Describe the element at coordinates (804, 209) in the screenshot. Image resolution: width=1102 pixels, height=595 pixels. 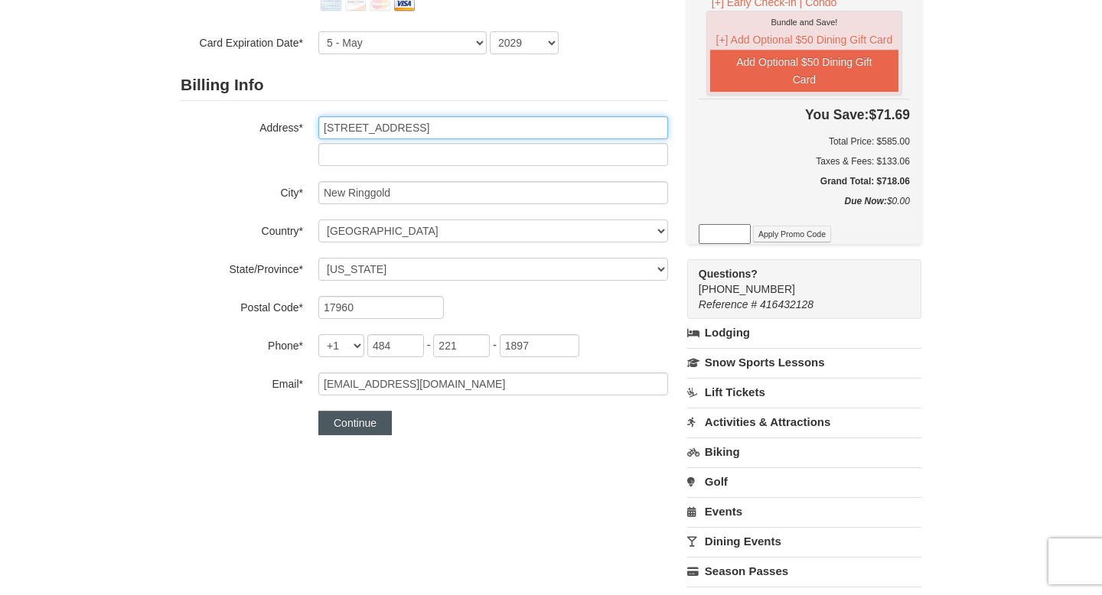
I see `div: $0.00` at that location.